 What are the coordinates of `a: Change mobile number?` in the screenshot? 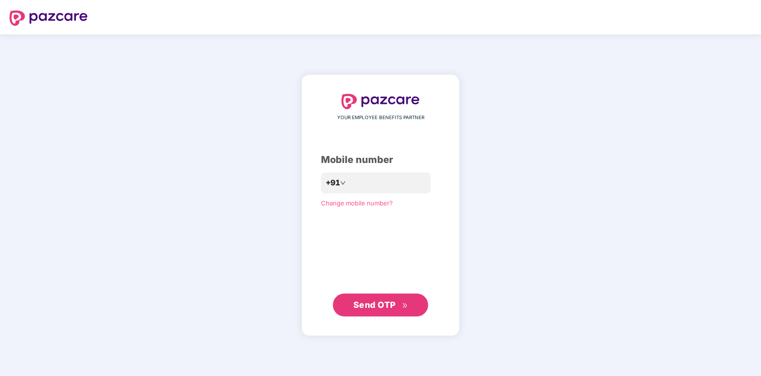 It's located at (357, 203).